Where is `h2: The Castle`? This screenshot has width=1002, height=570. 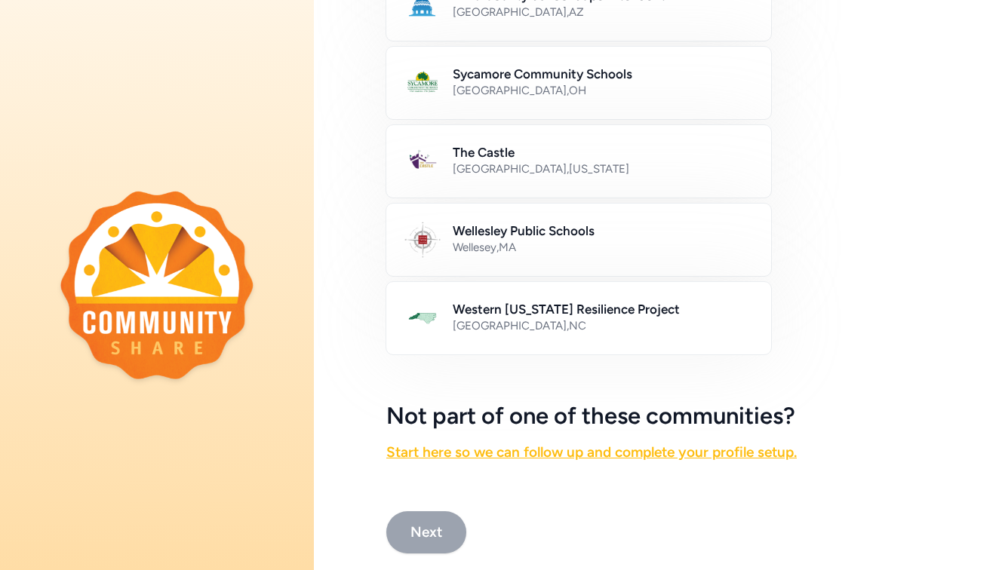
h2: The Castle is located at coordinates (603, 152).